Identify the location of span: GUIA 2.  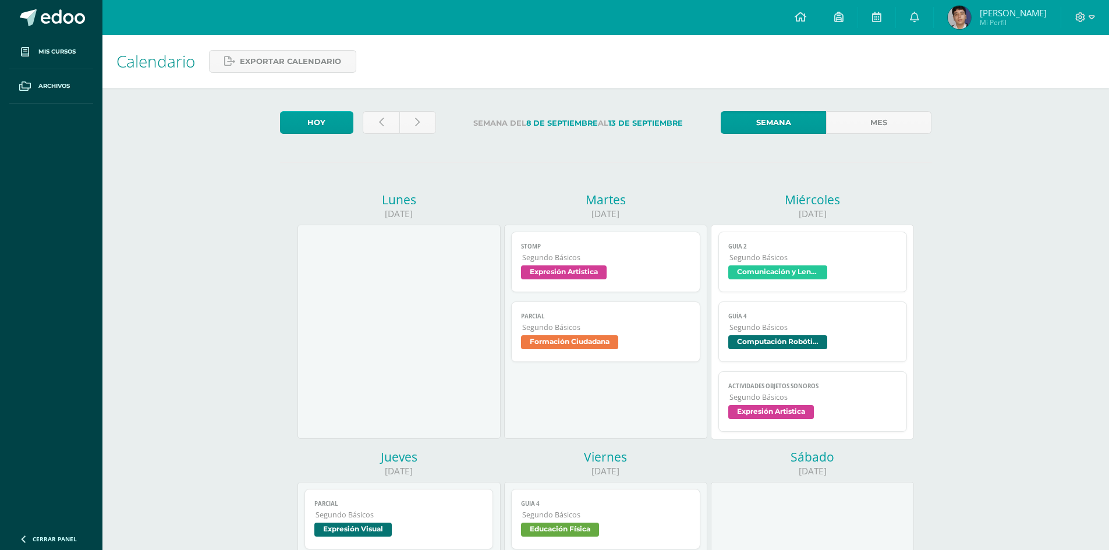
(813, 246).